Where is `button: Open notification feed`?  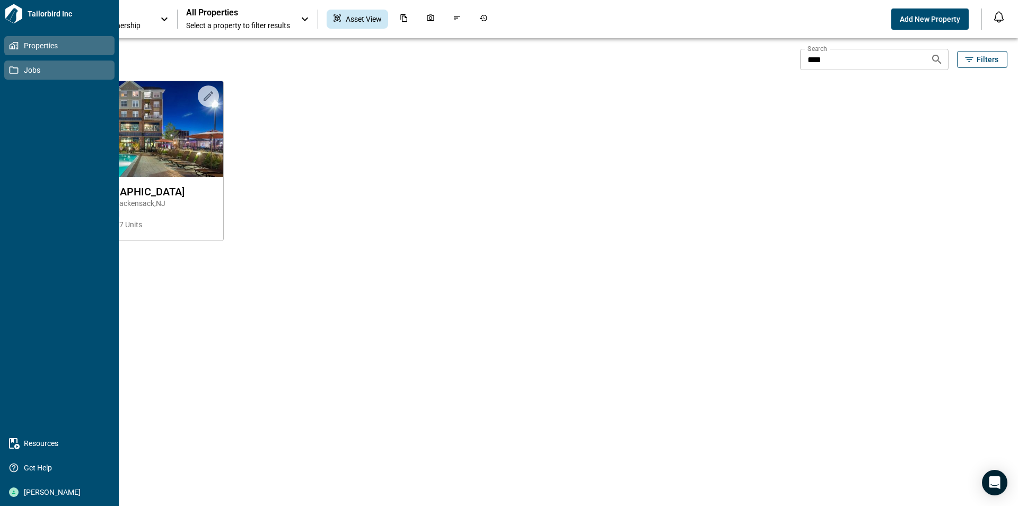 button: Open notification feed is located at coordinates (999, 17).